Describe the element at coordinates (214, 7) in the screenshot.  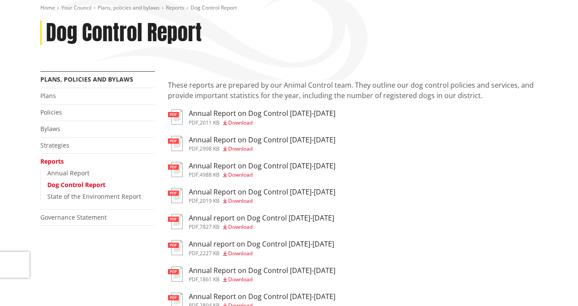
I see `span: Dog Control Report` at that location.